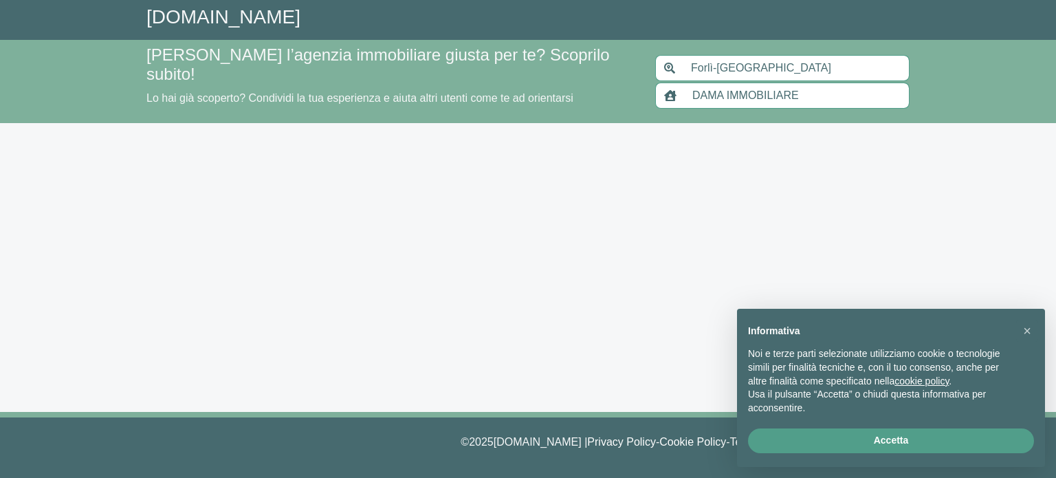 Image resolution: width=1056 pixels, height=478 pixels. Describe the element at coordinates (692, 441) in the screenshot. I see `a: Cookie Policy` at that location.